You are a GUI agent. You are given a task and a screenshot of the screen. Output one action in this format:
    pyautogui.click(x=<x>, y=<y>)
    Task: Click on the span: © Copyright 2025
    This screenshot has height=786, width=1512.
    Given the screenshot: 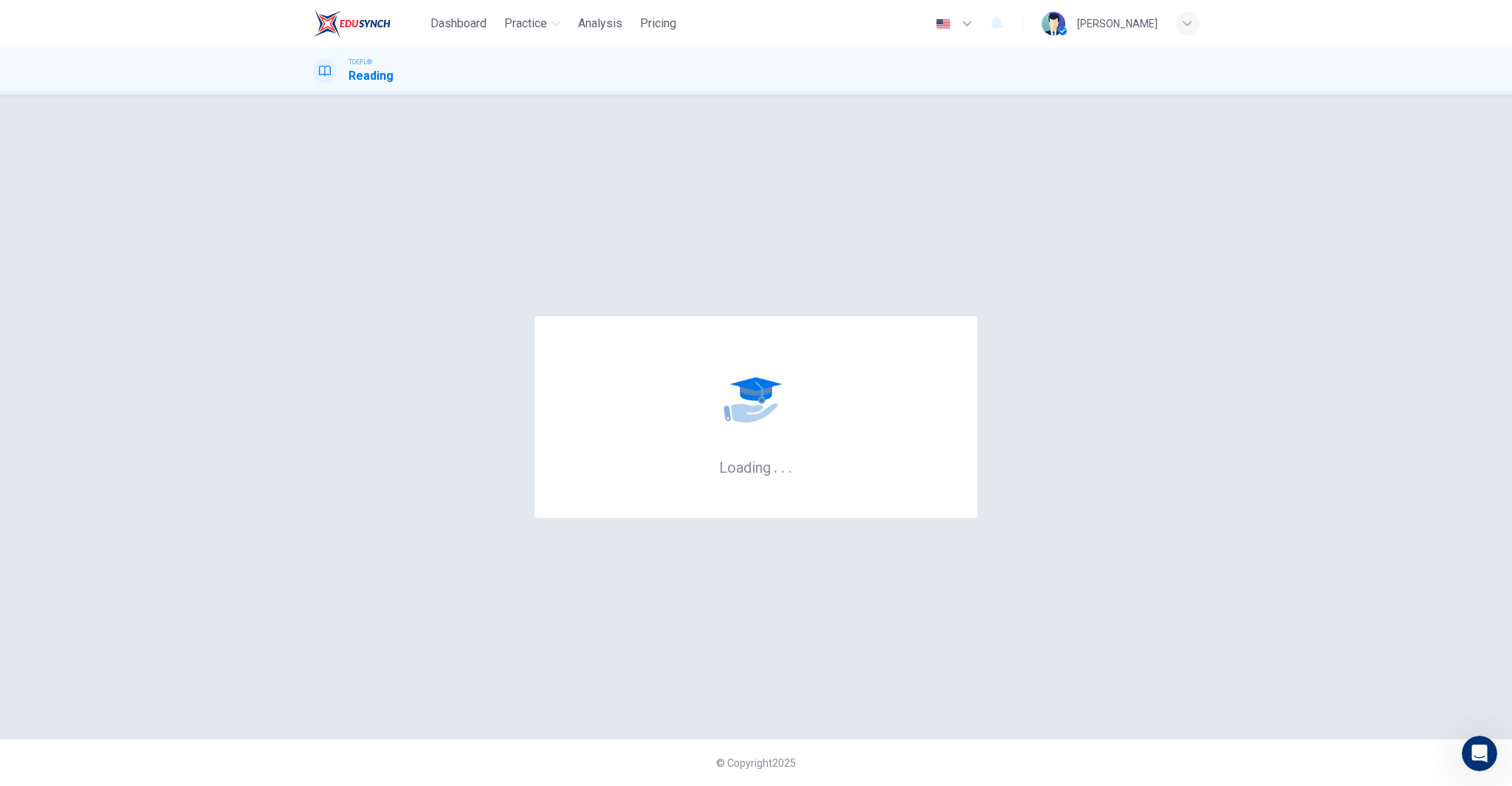 What is the action you would take?
    pyautogui.click(x=756, y=763)
    